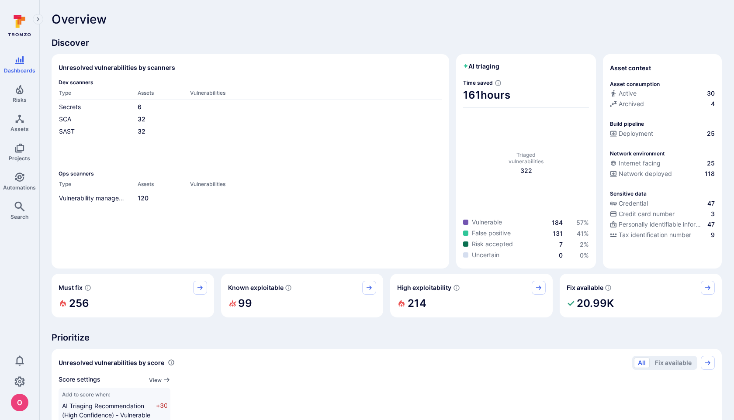  What do you see at coordinates (645, 174) in the screenshot?
I see `span: Network deployed` at bounding box center [645, 174].